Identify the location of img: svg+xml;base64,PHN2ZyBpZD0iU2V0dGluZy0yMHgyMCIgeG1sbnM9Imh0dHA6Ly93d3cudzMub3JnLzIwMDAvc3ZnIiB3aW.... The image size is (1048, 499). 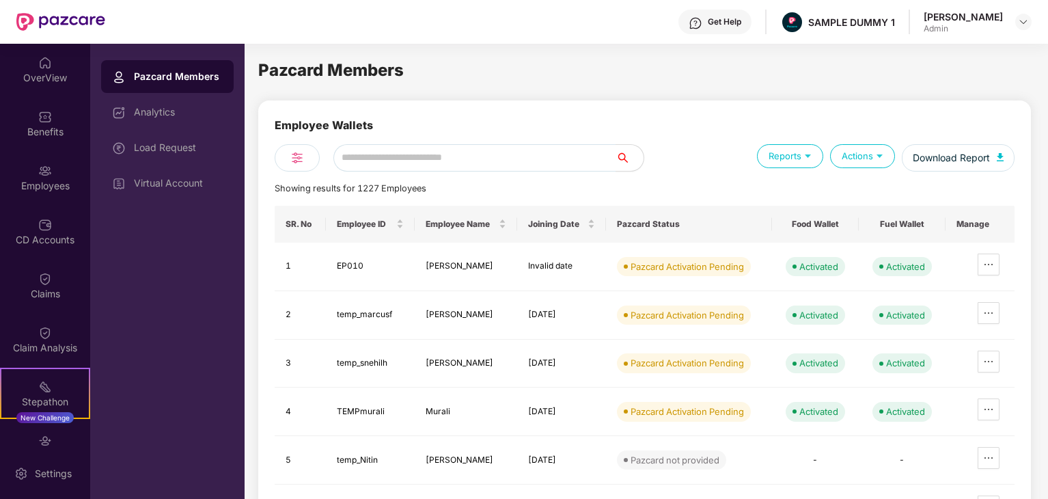
(21, 474).